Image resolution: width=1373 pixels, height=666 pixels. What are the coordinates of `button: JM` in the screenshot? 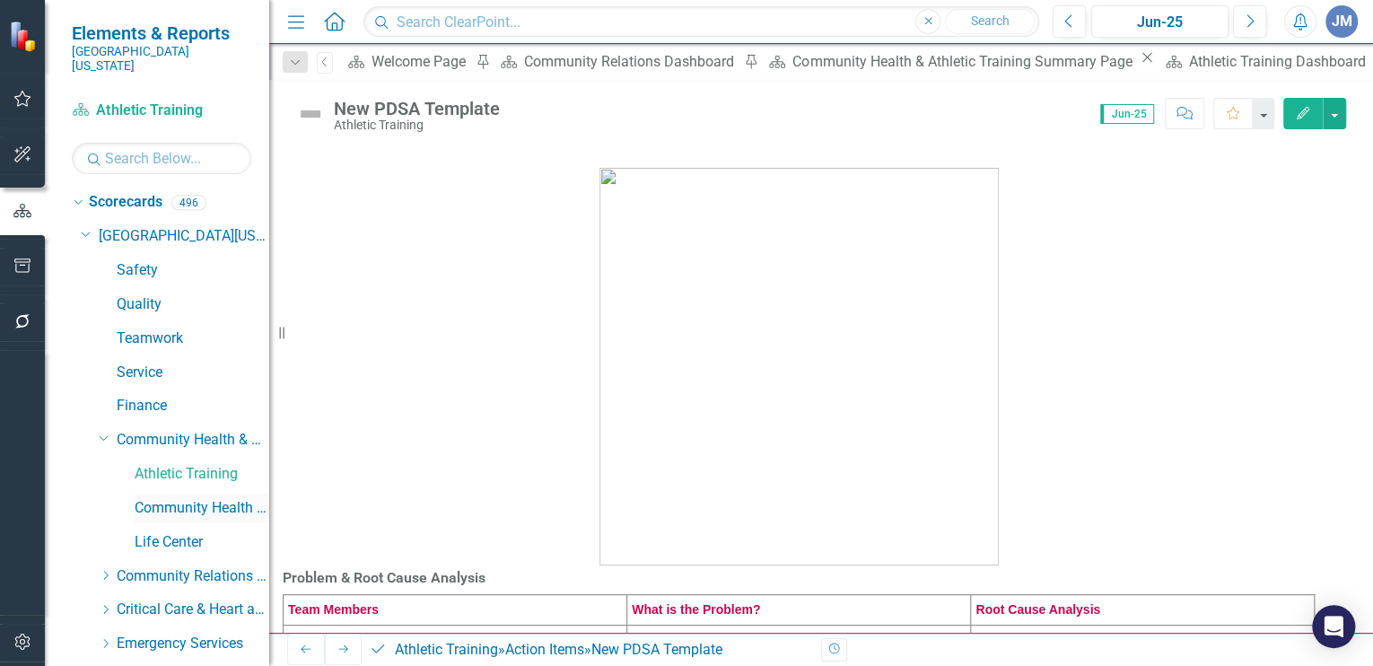 It's located at (1341, 22).